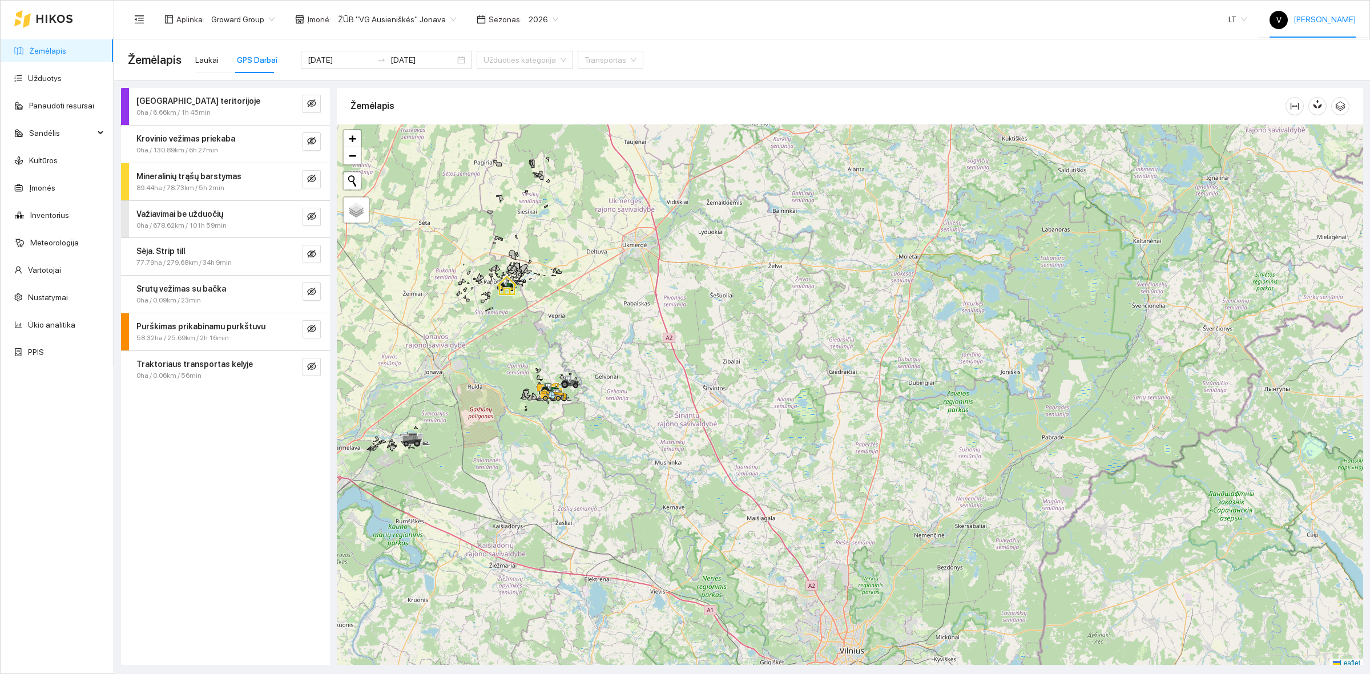 This screenshot has width=1370, height=674. I want to click on input: Pradžios data, so click(340, 60).